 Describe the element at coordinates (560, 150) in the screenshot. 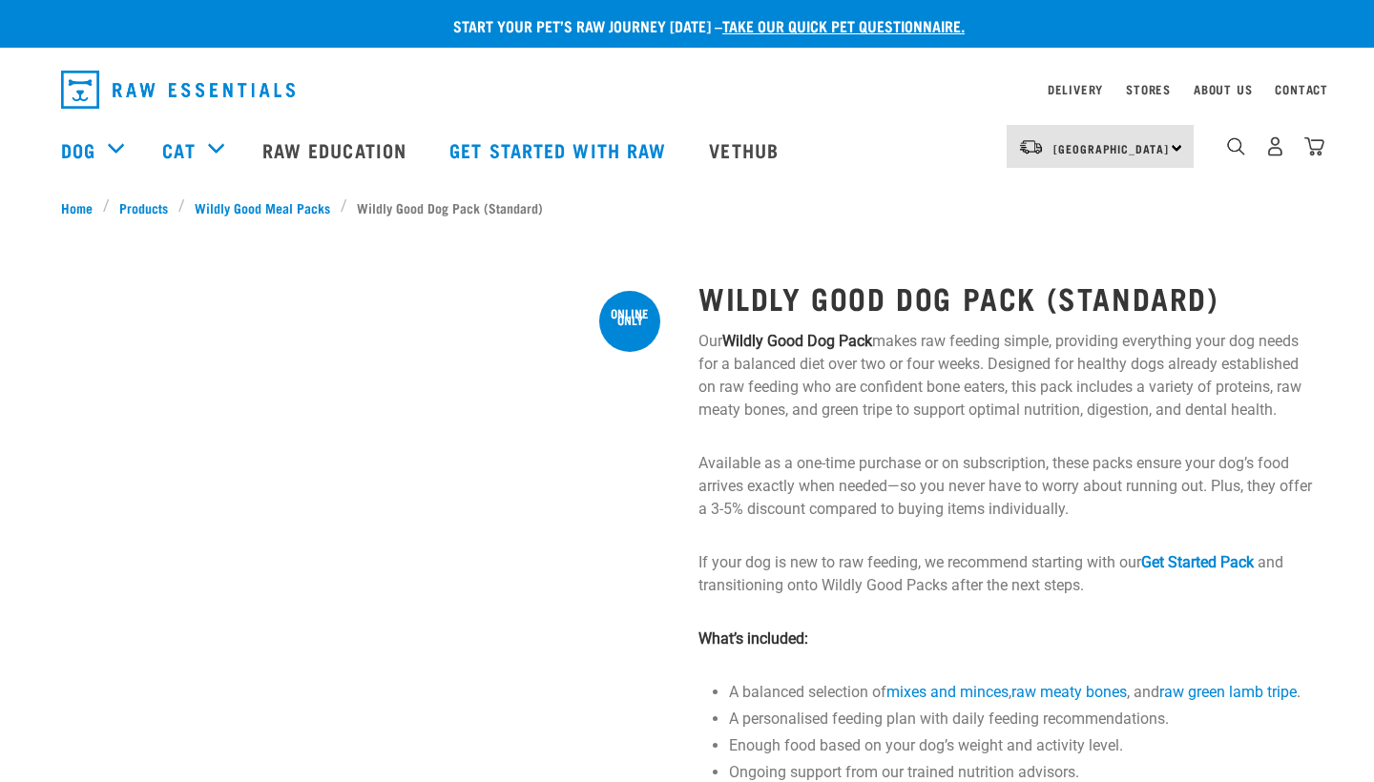

I see `a: Get started with Raw` at that location.